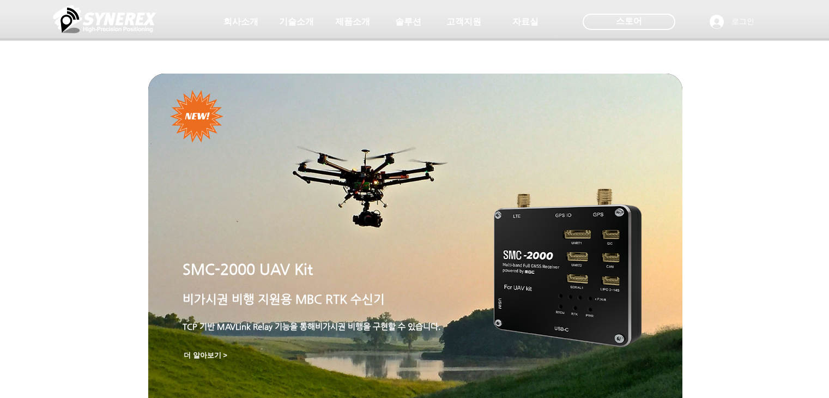 The width and height of the screenshot is (829, 398). Describe the element at coordinates (464, 22) in the screenshot. I see `a: 고객지원` at that location.